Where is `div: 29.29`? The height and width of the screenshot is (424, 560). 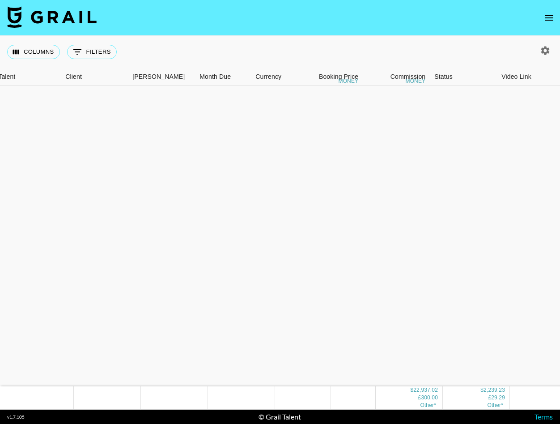 div: 29.29 is located at coordinates (498, 398).